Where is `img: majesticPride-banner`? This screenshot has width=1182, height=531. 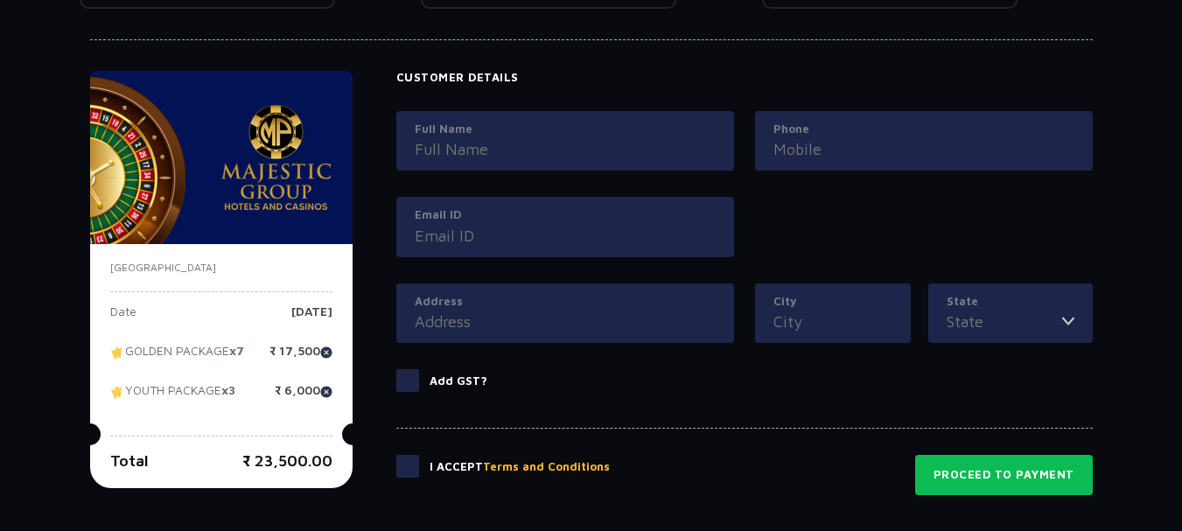
img: majesticPride-banner is located at coordinates (221, 157).